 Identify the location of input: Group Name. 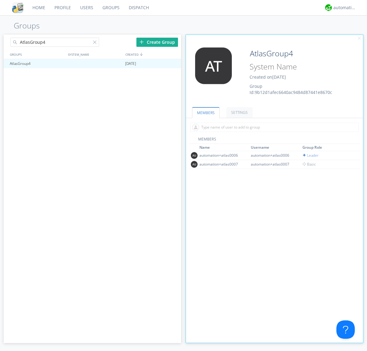
(297, 54).